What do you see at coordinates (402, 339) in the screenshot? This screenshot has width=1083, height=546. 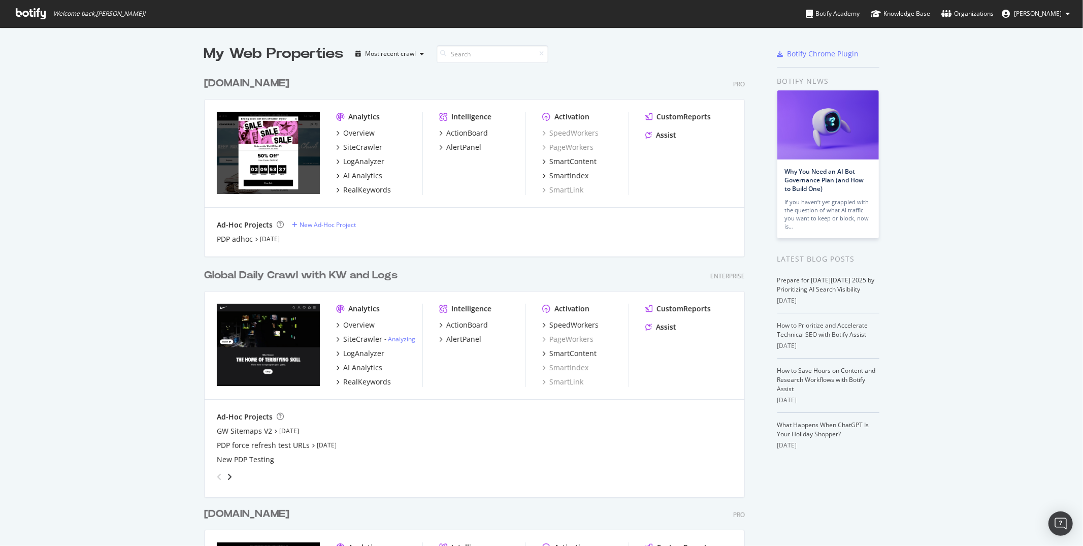 I see `a: Analyzing` at bounding box center [402, 339].